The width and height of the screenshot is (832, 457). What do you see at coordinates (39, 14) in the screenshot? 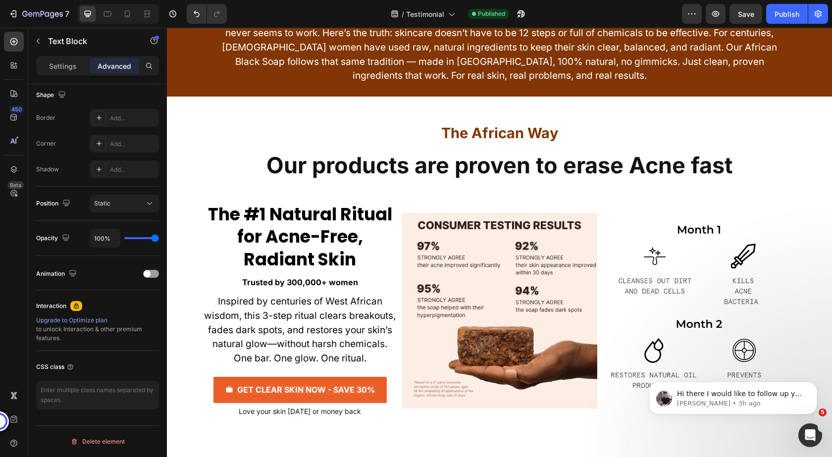
I see `button: 7` at bounding box center [39, 14].